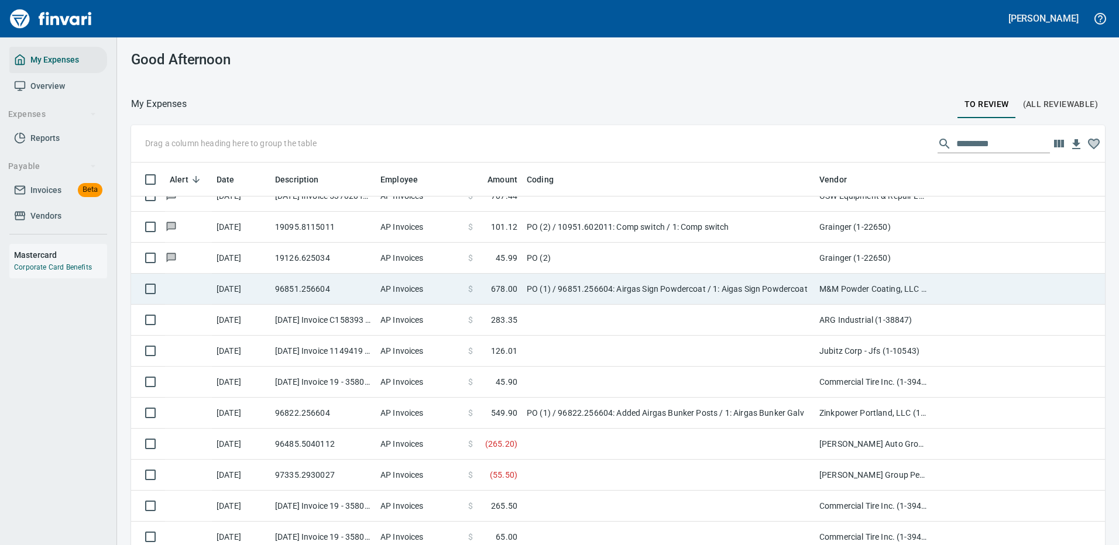 The image size is (1119, 545). I want to click on span: 678.00, so click(504, 289).